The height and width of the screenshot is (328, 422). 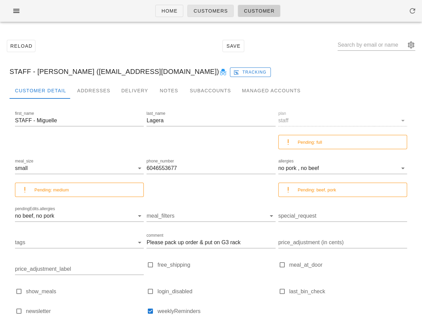 I want to click on input: Search by email or name, so click(x=371, y=45).